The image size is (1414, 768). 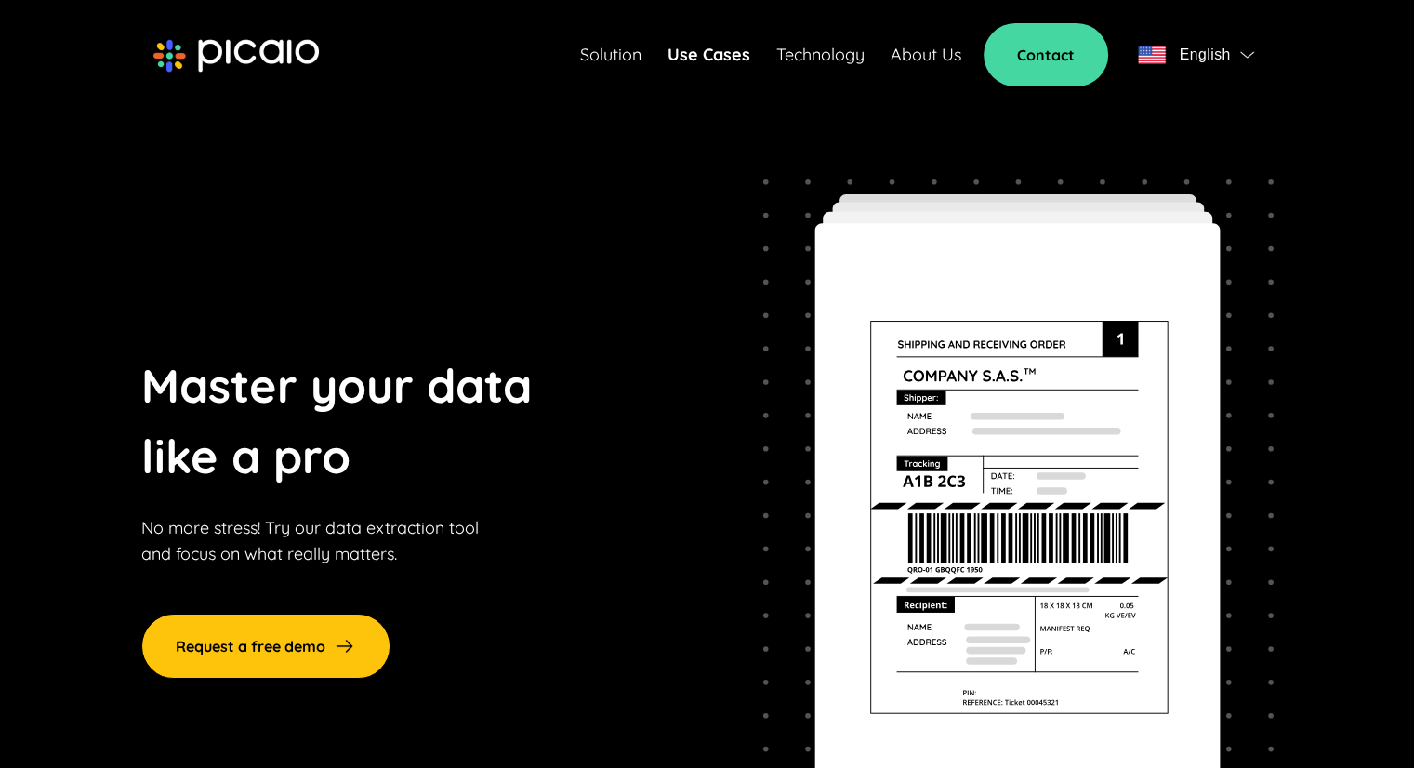 What do you see at coordinates (1046, 55) in the screenshot?
I see `a: Contact` at bounding box center [1046, 55].